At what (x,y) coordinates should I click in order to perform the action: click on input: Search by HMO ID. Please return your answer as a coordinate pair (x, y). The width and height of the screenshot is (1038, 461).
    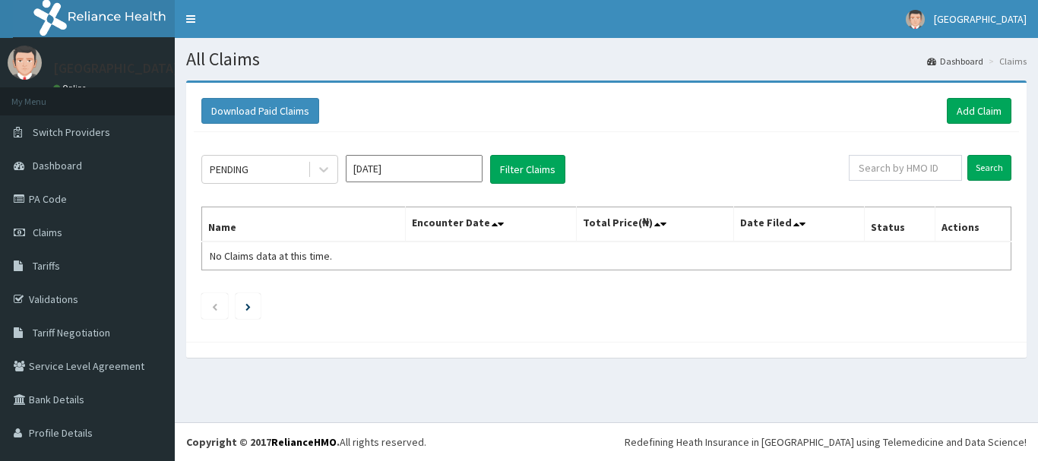
    Looking at the image, I should click on (905, 168).